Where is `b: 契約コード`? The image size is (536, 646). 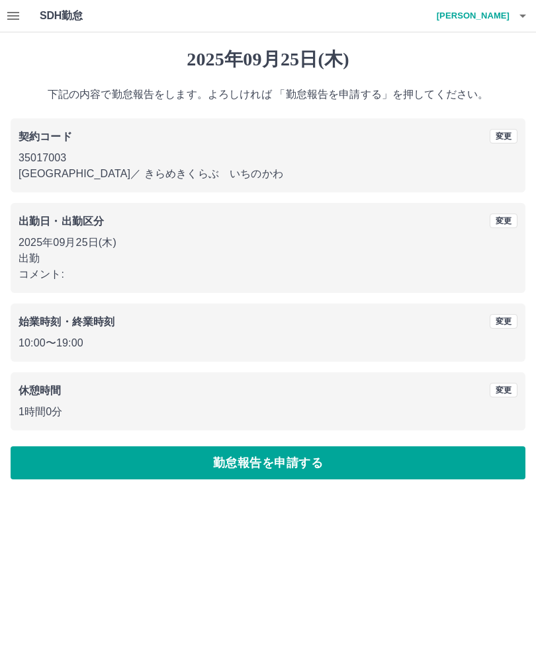 b: 契約コード is located at coordinates (45, 136).